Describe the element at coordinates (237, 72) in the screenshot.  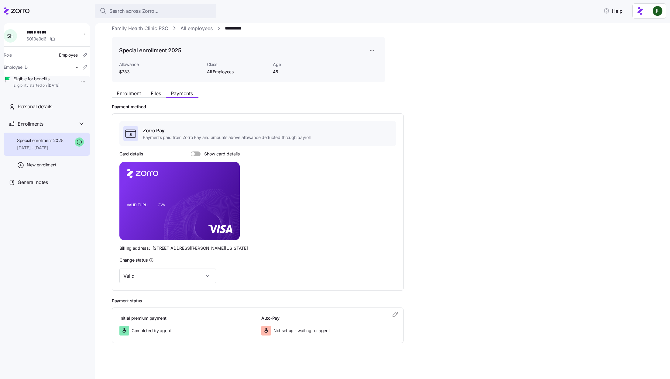
I see `span: All Employees` at that location.